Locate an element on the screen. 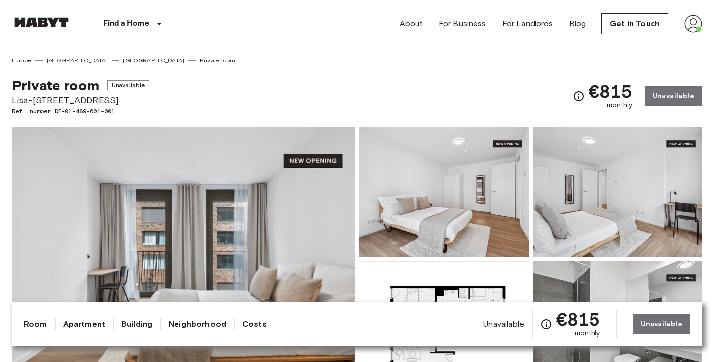  a: About is located at coordinates (411, 24).